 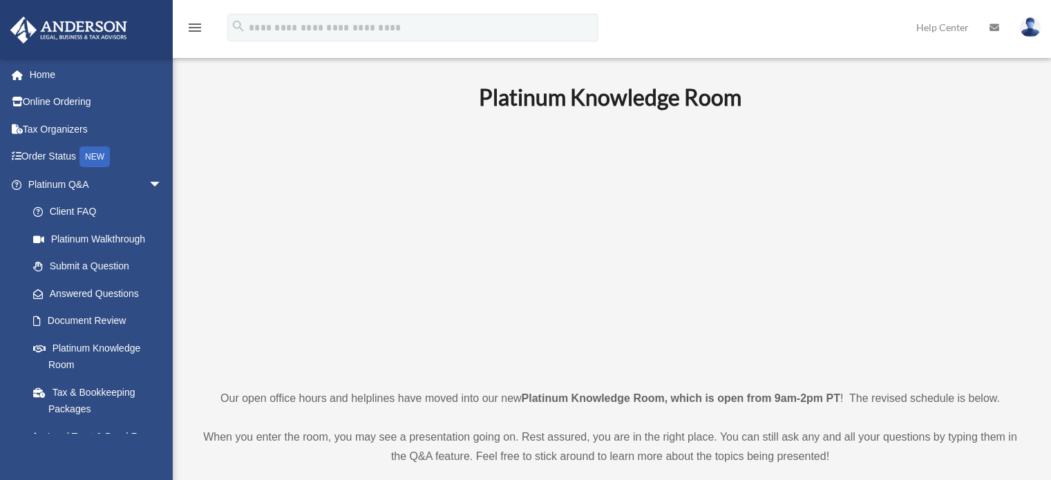 What do you see at coordinates (195, 28) in the screenshot?
I see `i: menu` at bounding box center [195, 28].